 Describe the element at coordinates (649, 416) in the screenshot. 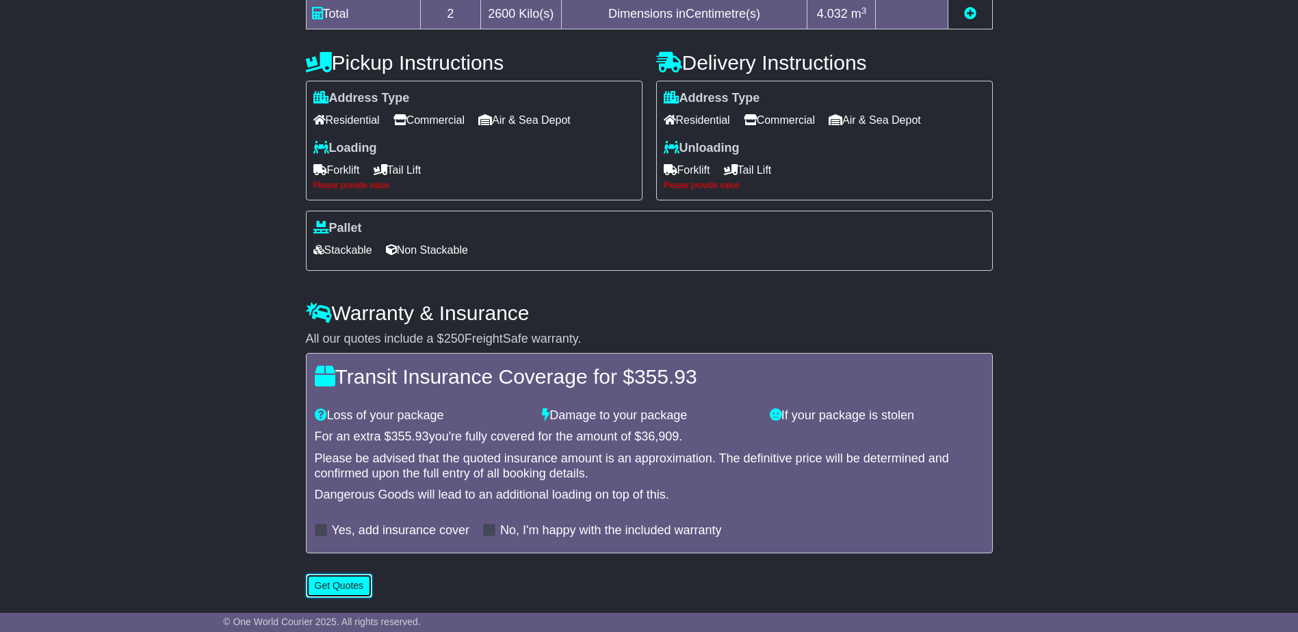

I see `div: Damage to your package` at that location.